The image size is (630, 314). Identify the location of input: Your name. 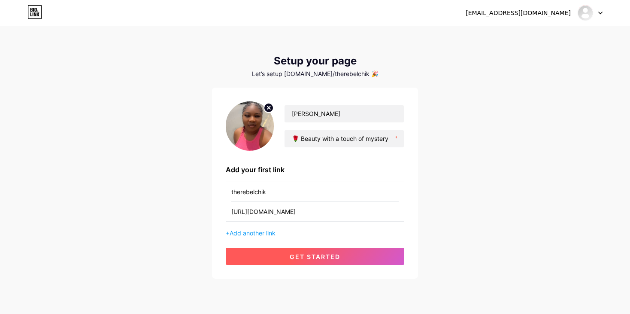
(344, 114).